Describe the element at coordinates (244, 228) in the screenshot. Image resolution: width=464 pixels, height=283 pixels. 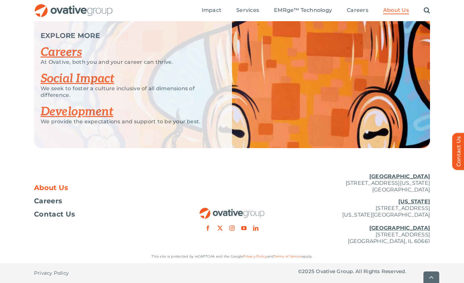
I see `a: youtube` at that location.